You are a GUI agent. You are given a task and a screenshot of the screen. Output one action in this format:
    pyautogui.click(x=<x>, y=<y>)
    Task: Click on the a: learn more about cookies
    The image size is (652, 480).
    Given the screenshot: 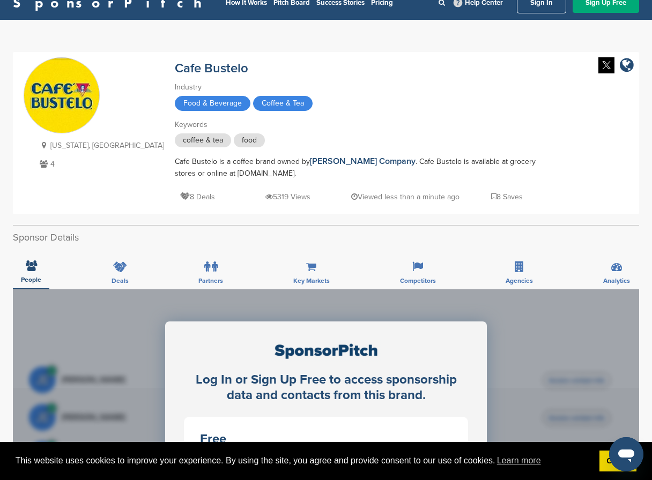 What is the action you would take?
    pyautogui.click(x=519, y=461)
    